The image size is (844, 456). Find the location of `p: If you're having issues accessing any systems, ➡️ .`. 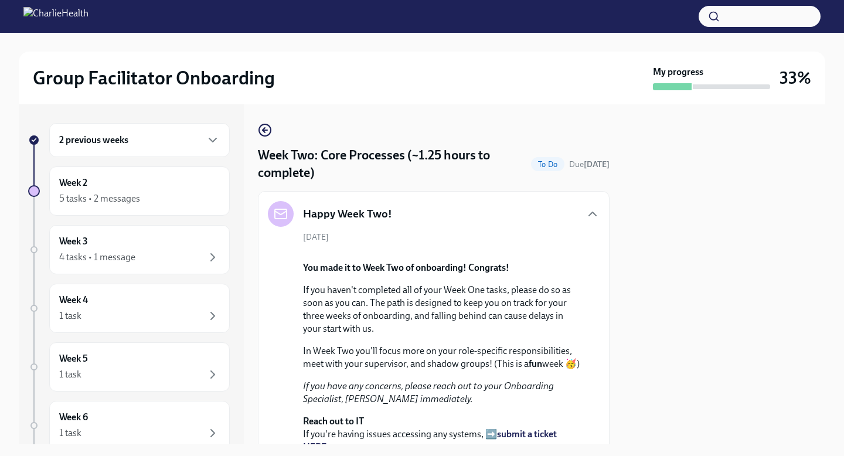

p: If you're having issues accessing any systems, ➡️ . is located at coordinates (442, 434).